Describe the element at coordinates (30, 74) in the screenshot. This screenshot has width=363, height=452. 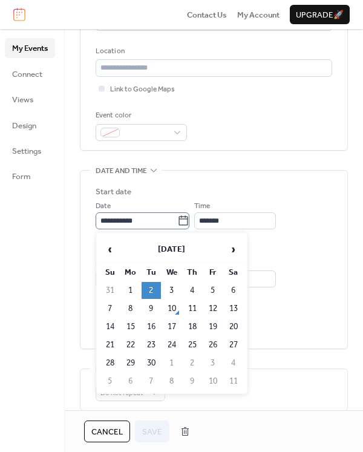
I see `a: Connect` at that location.